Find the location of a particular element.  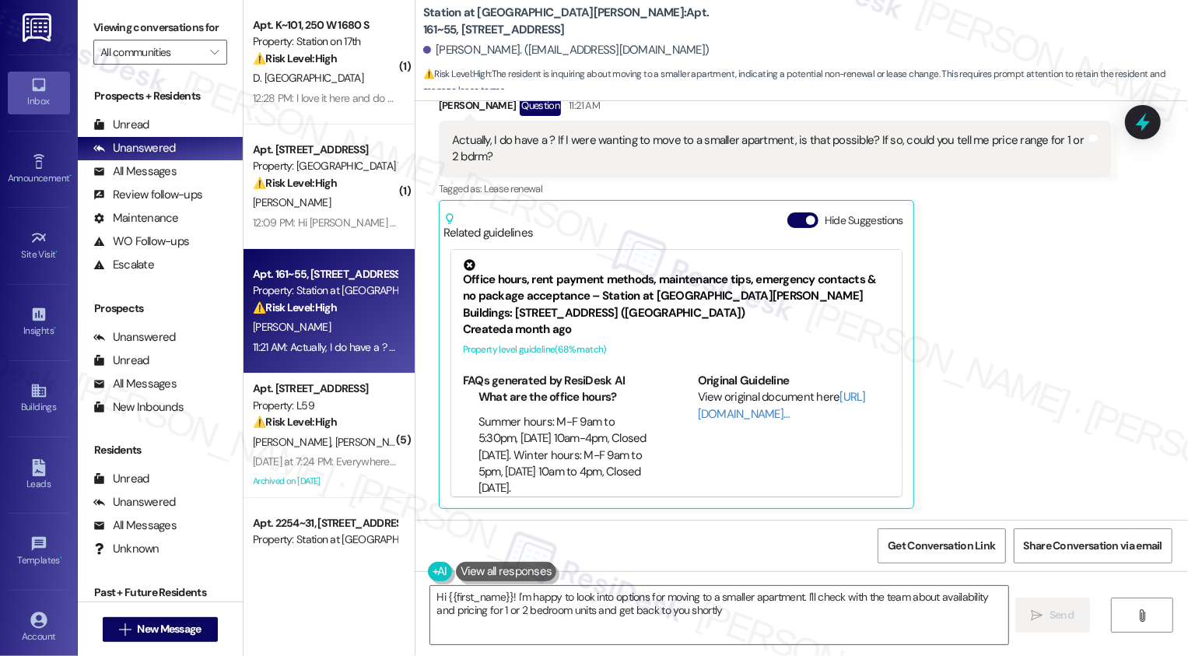

b: Original Guideline is located at coordinates (744, 380).